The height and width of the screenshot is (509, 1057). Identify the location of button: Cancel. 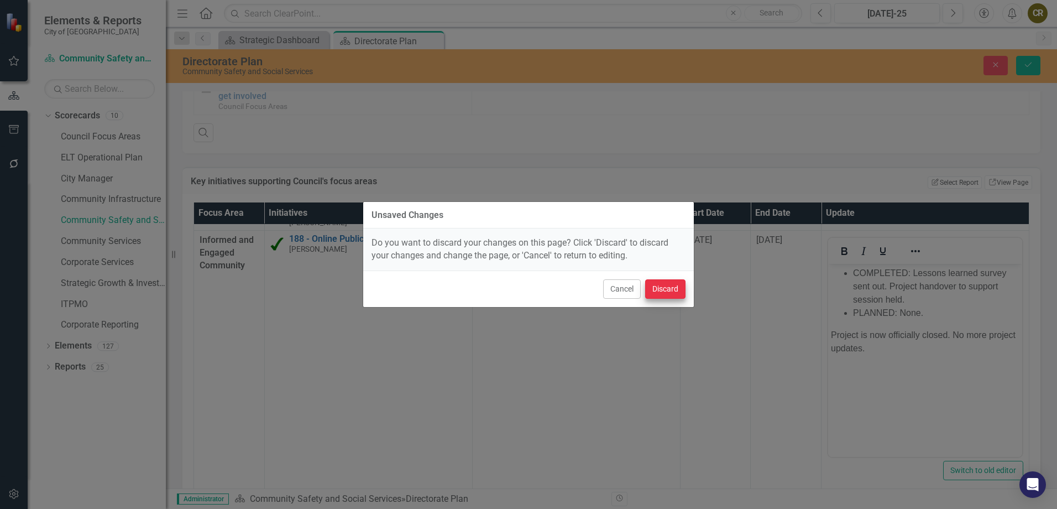
(622, 289).